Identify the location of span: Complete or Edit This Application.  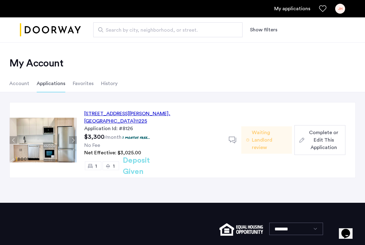
(324, 140).